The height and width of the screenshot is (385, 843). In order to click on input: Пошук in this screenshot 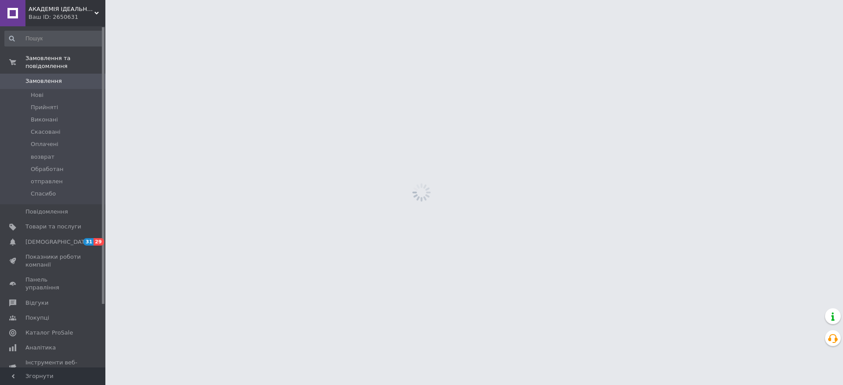, I will do `click(54, 39)`.